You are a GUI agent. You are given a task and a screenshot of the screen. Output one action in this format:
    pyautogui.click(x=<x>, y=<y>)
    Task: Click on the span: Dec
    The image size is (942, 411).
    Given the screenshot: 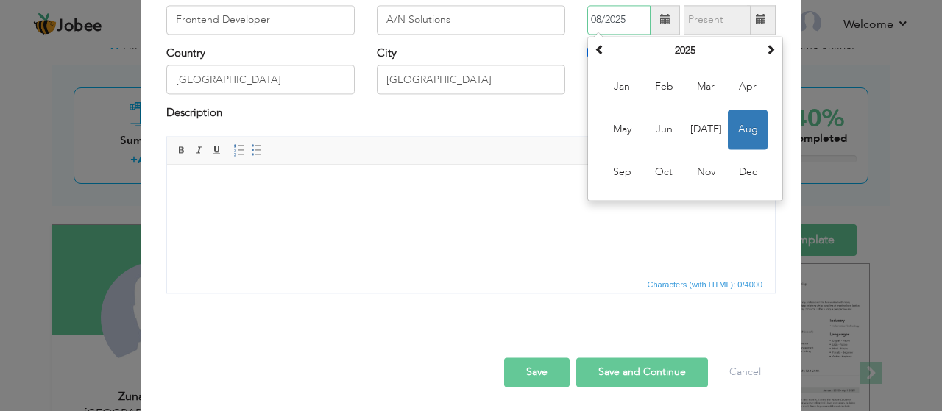 What is the action you would take?
    pyautogui.click(x=747, y=172)
    